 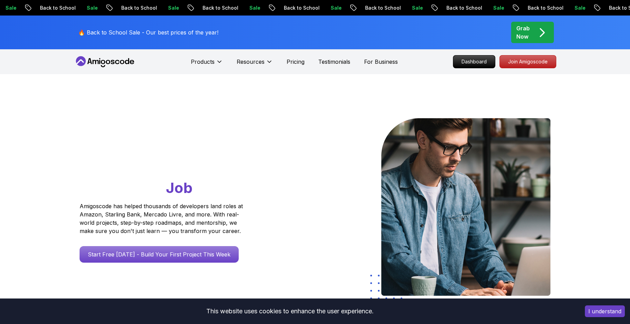 I want to click on p: Dashboard, so click(x=474, y=62).